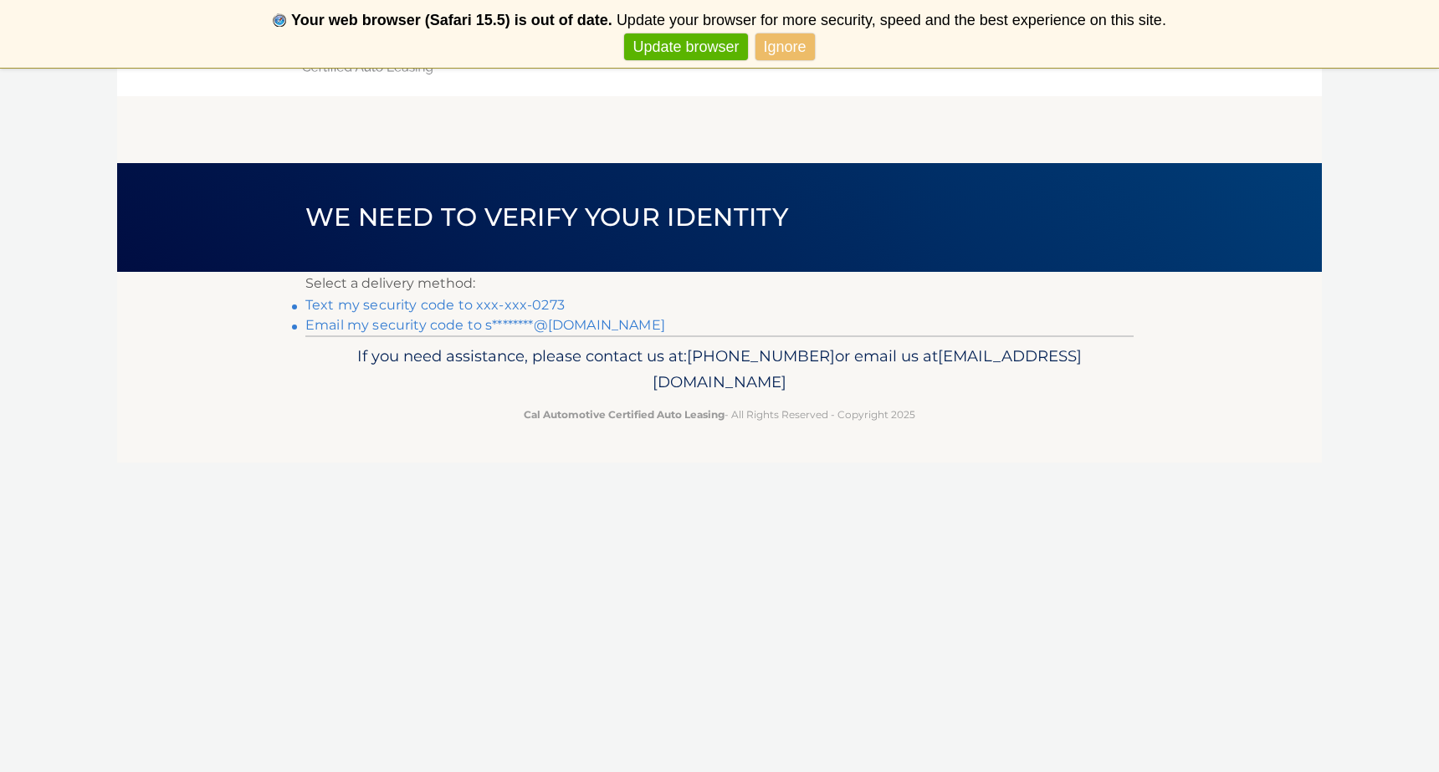  What do you see at coordinates (452, 20) in the screenshot?
I see `b: Your web browser (Safari 15.5) is out of date.` at bounding box center [452, 20].